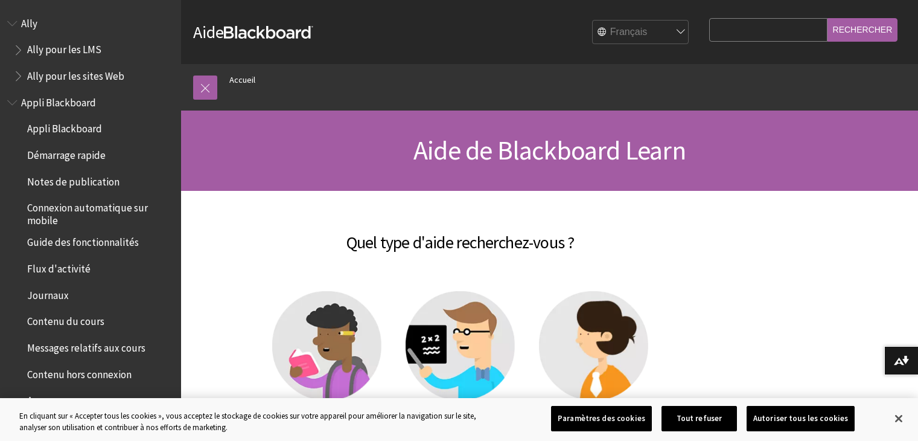  I want to click on img: Aide pour les formateurs, so click(460, 345).